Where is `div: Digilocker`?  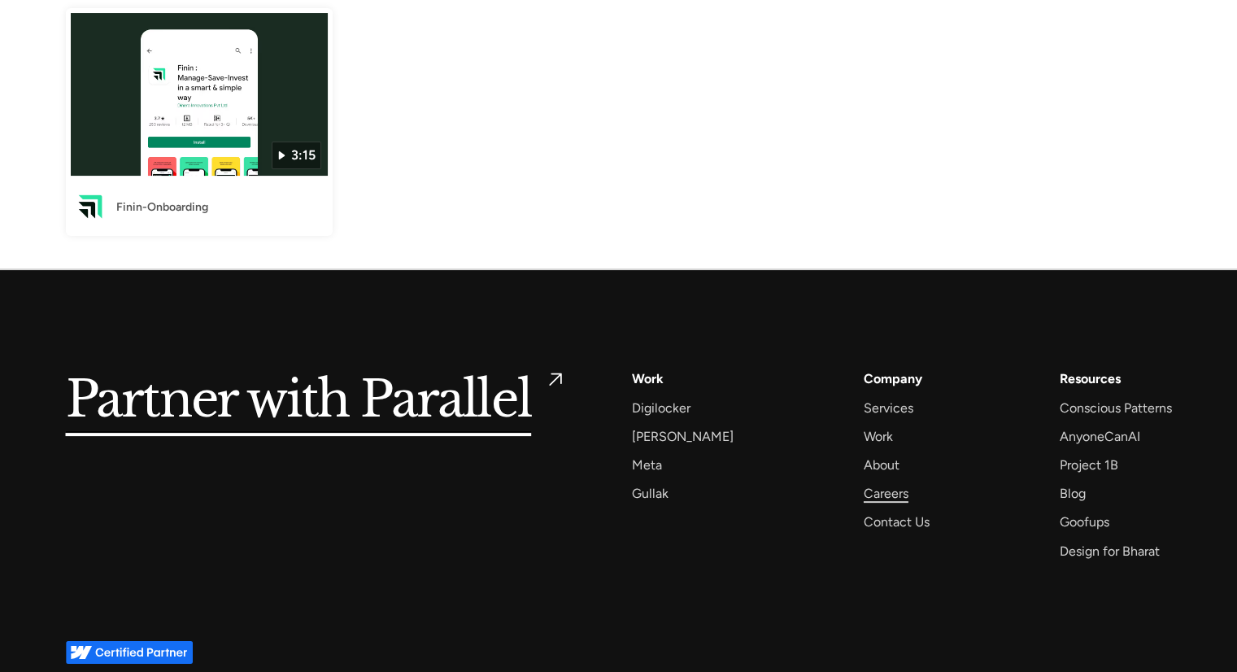 div: Digilocker is located at coordinates (661, 407).